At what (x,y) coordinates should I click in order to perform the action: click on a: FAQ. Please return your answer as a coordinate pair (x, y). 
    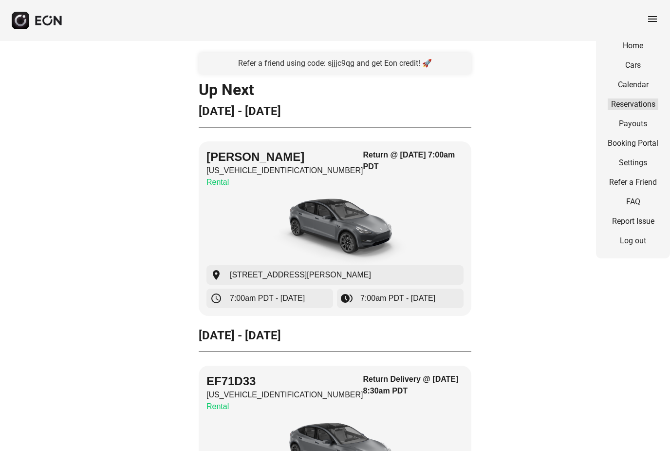
    Looking at the image, I should click on (633, 202).